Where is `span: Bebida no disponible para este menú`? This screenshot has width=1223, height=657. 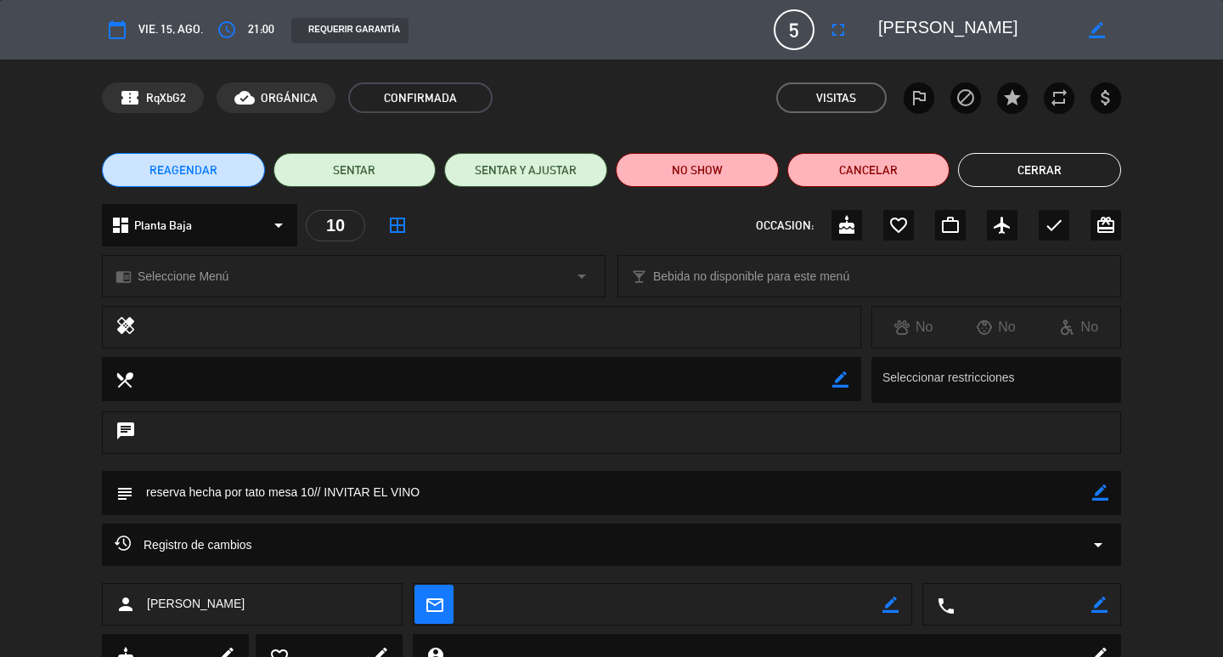
span: Bebida no disponible para este menú is located at coordinates (751, 276).